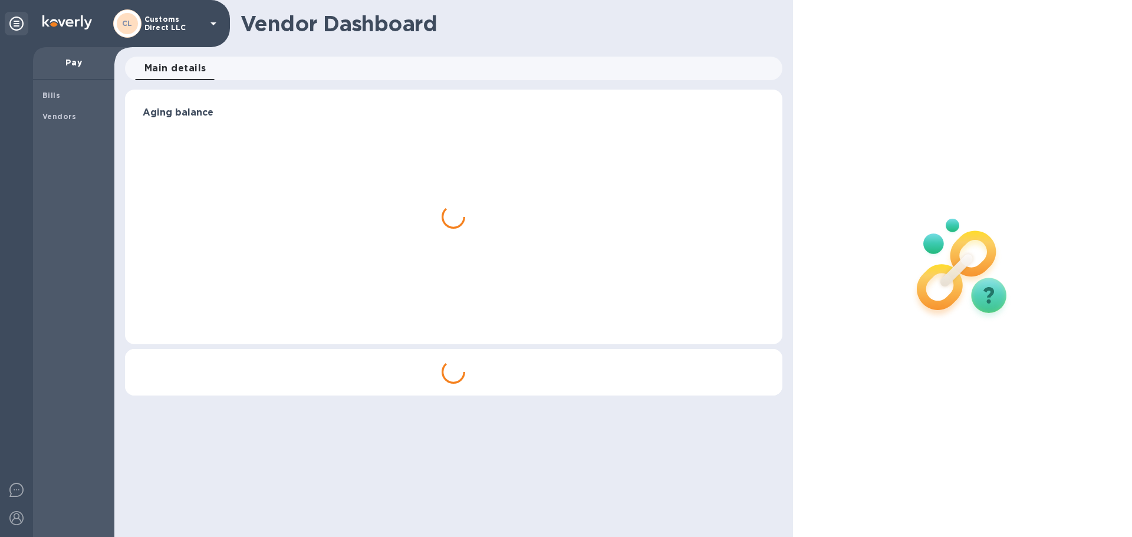 The height and width of the screenshot is (537, 1132). What do you see at coordinates (127, 23) in the screenshot?
I see `b: CL` at bounding box center [127, 23].